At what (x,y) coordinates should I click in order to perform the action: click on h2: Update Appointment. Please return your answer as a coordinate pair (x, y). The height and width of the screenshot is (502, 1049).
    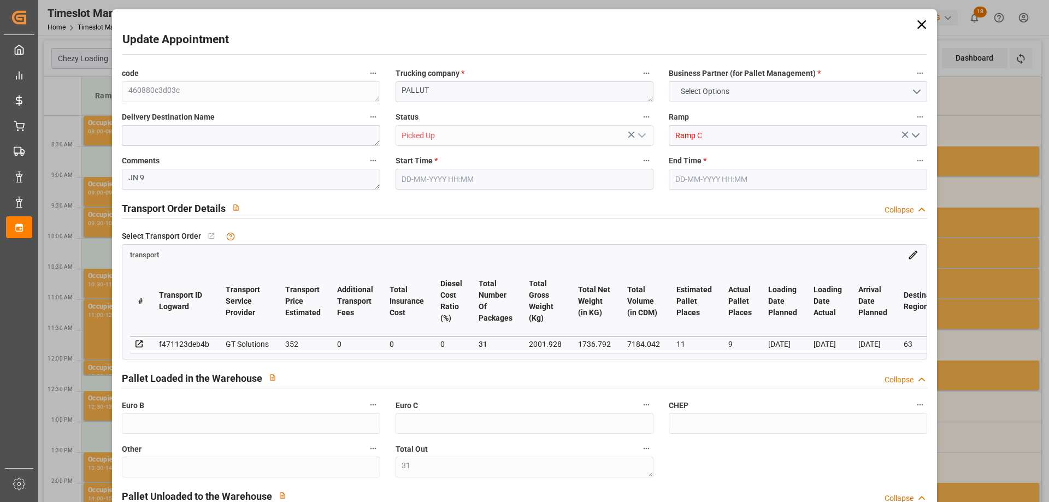
    Looking at the image, I should click on (175, 40).